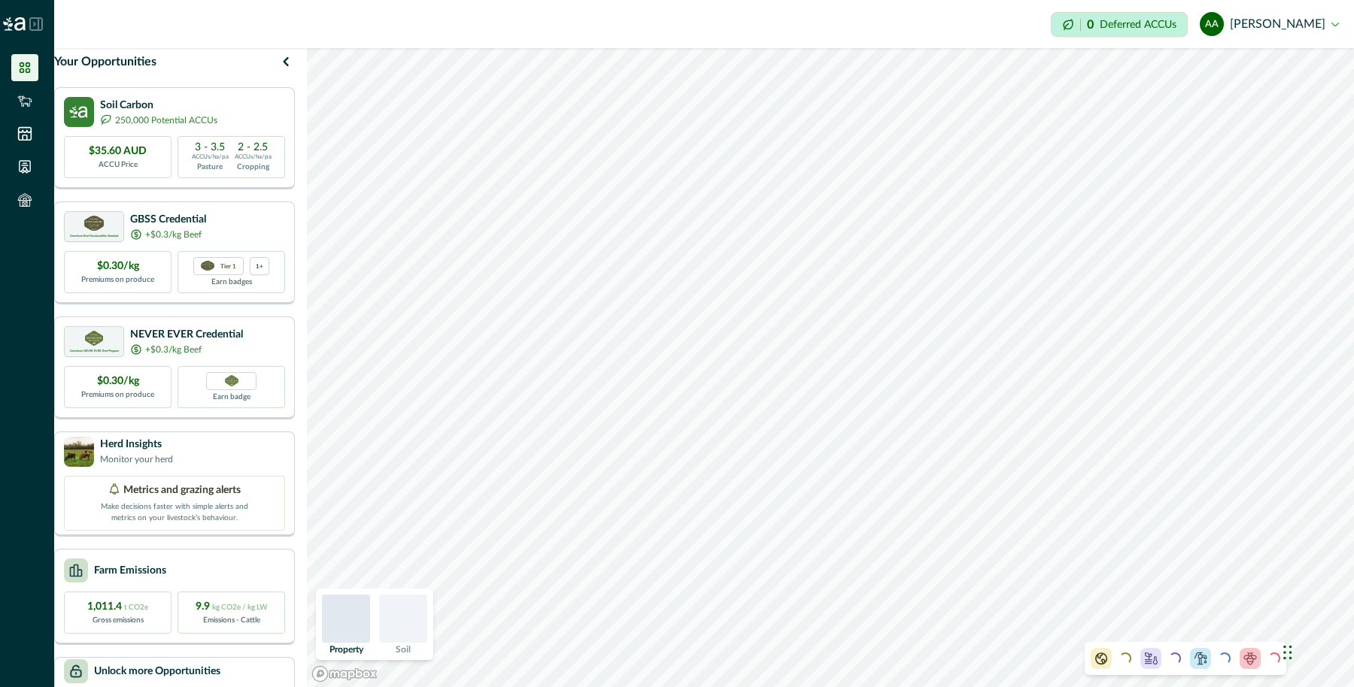 This screenshot has width=1354, height=687. Describe the element at coordinates (1316, 651) in the screenshot. I see `div: Chat Widget` at that location.